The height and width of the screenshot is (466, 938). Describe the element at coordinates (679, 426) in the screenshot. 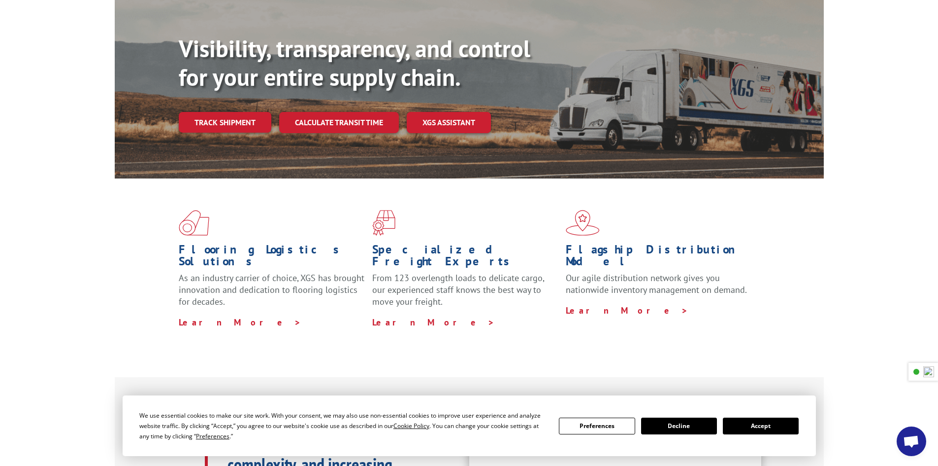

I see `button: Decline` at that location.